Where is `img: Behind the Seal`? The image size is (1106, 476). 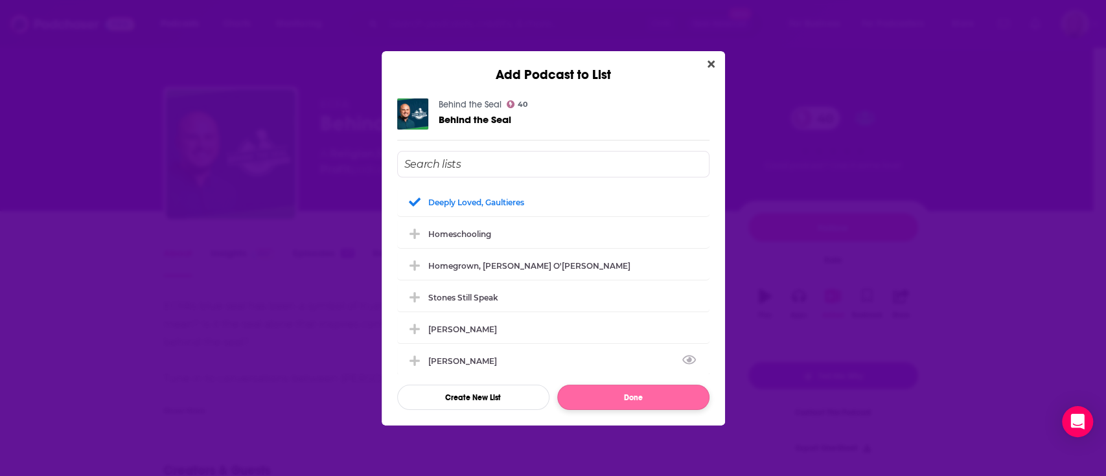 img: Behind the Seal is located at coordinates (413, 114).